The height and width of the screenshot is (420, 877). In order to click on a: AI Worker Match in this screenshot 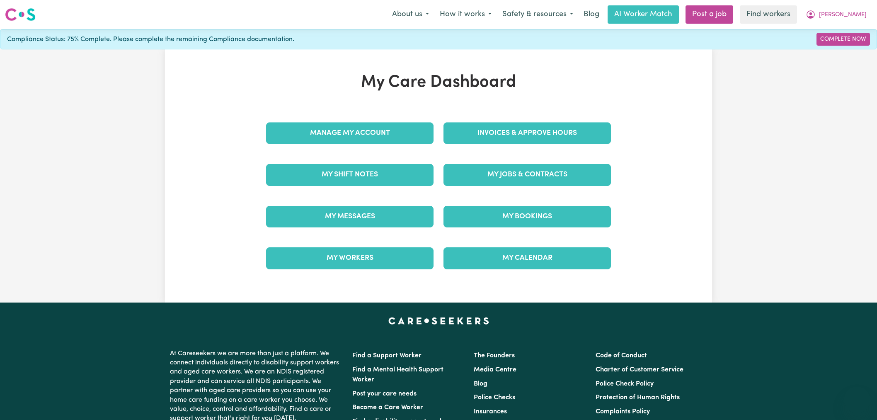, I will do `click(643, 15)`.